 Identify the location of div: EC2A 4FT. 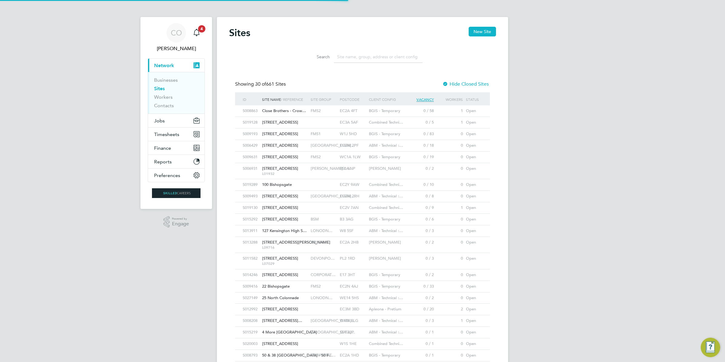
(353, 111).